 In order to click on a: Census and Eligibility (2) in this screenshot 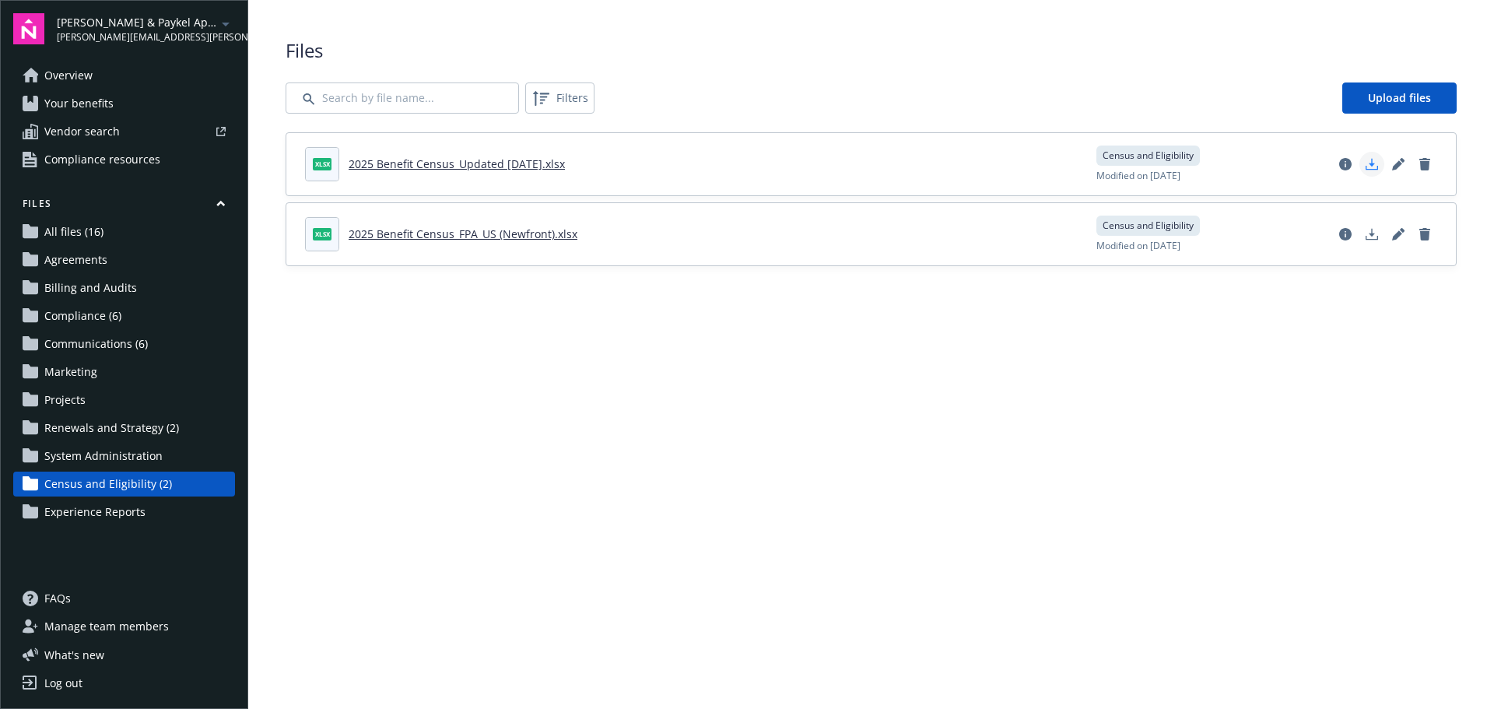, I will do `click(124, 484)`.